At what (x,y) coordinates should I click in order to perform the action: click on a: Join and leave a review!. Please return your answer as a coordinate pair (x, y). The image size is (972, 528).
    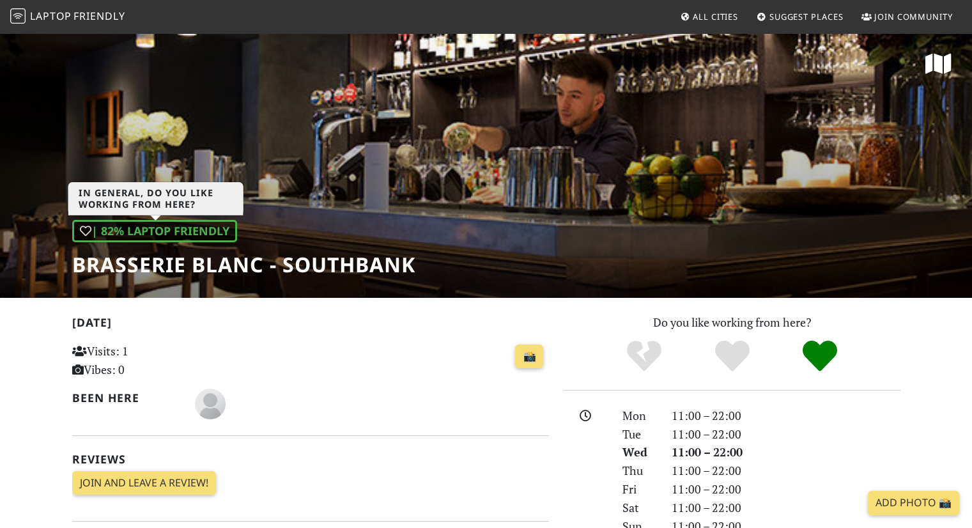
    Looking at the image, I should click on (144, 483).